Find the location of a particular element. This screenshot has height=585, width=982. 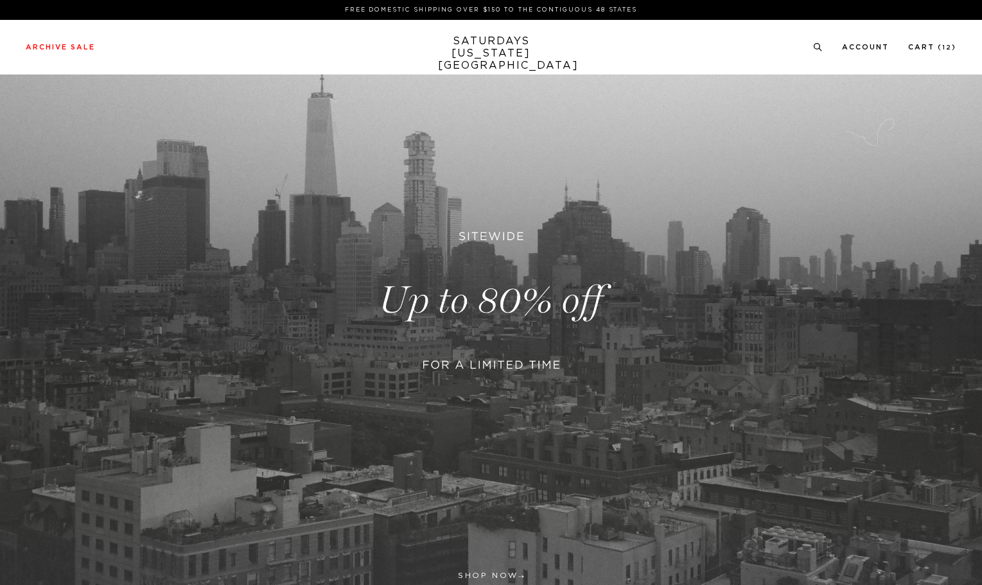

a: Account is located at coordinates (865, 47).